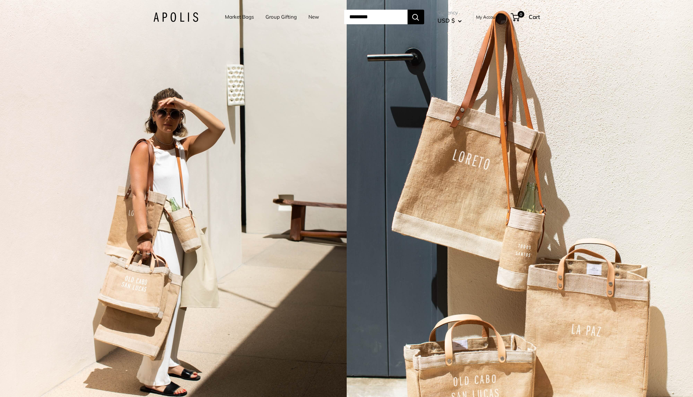  I want to click on button: Search, so click(416, 17).